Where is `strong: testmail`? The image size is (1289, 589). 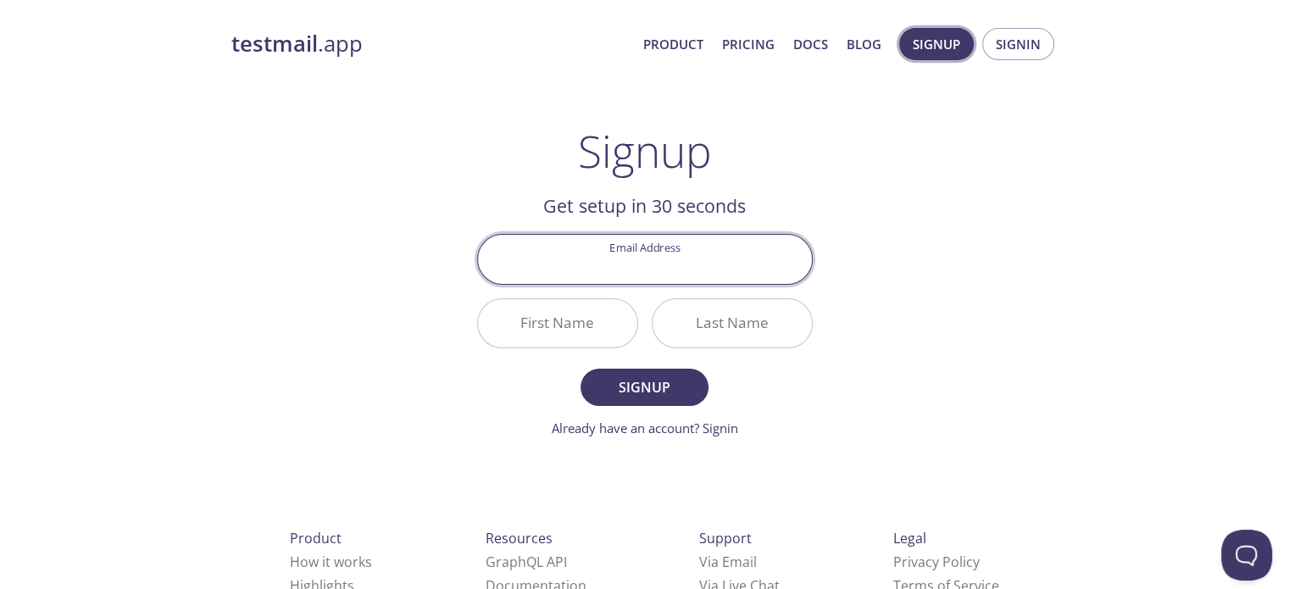
strong: testmail is located at coordinates (275, 43).